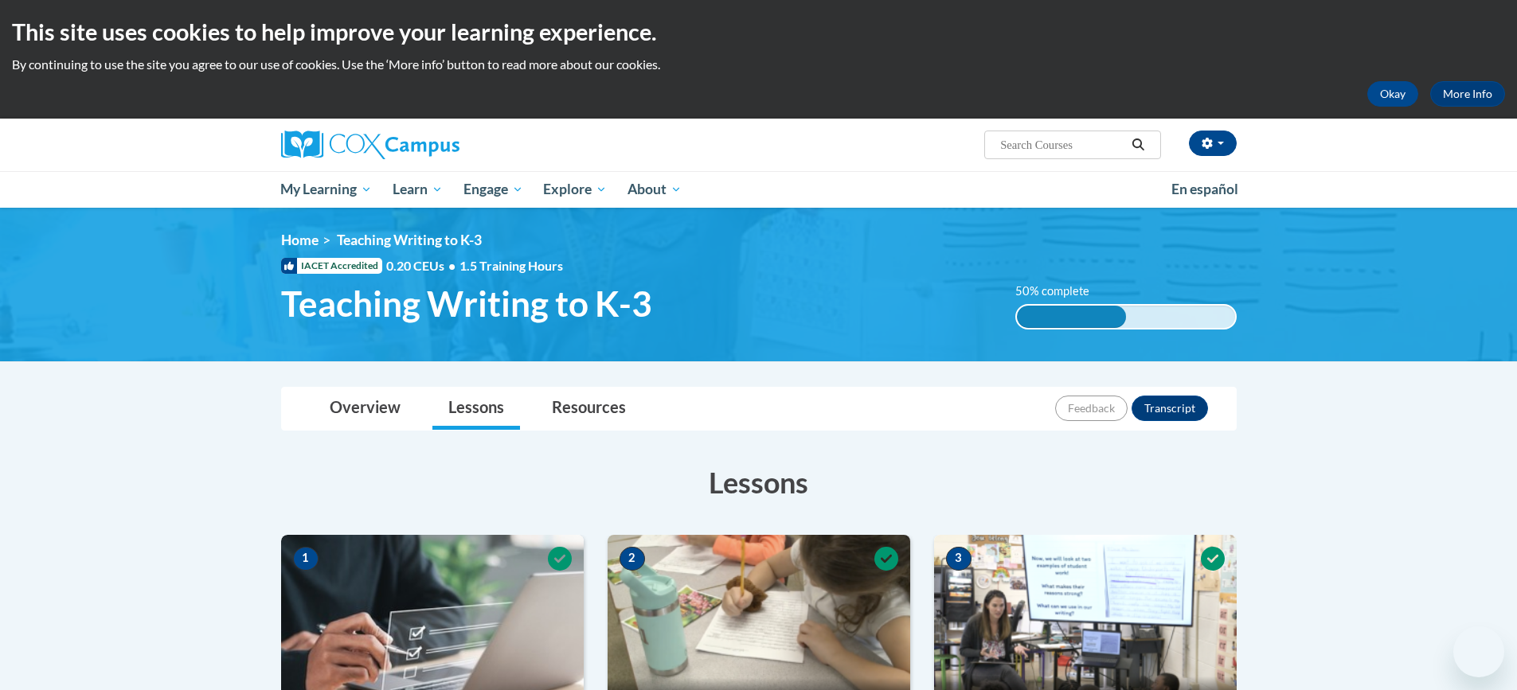  Describe the element at coordinates (476, 409) in the screenshot. I see `a: Lessons` at that location.